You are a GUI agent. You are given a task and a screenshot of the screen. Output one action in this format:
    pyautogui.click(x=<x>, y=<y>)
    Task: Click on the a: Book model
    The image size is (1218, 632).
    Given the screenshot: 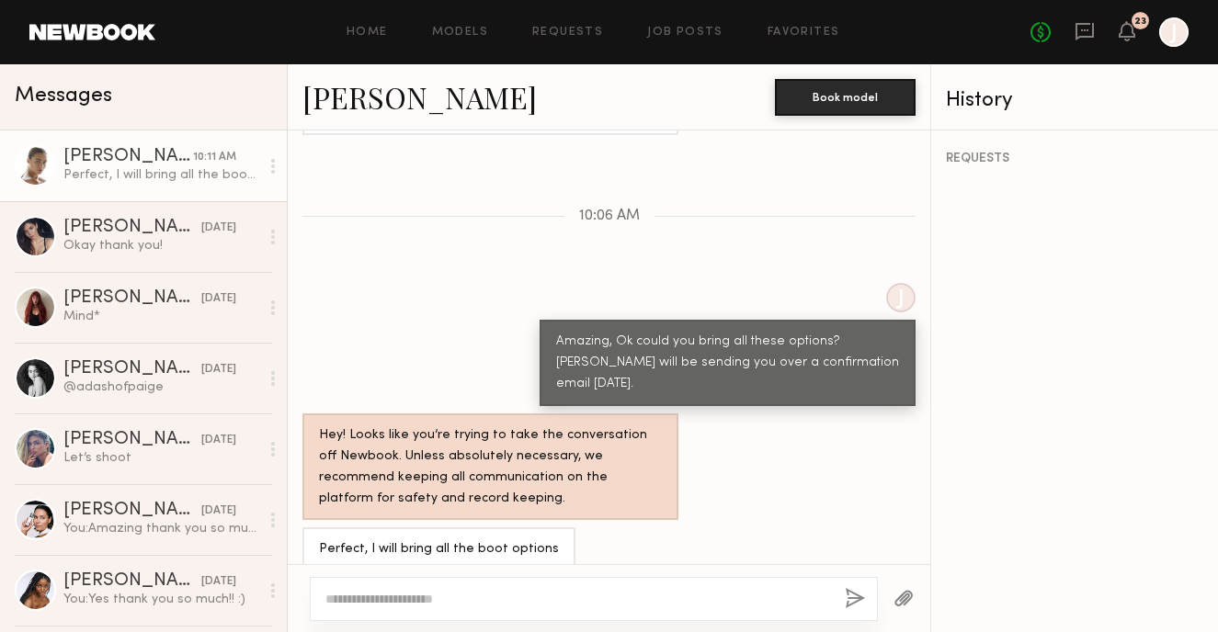 What is the action you would take?
    pyautogui.click(x=844, y=96)
    